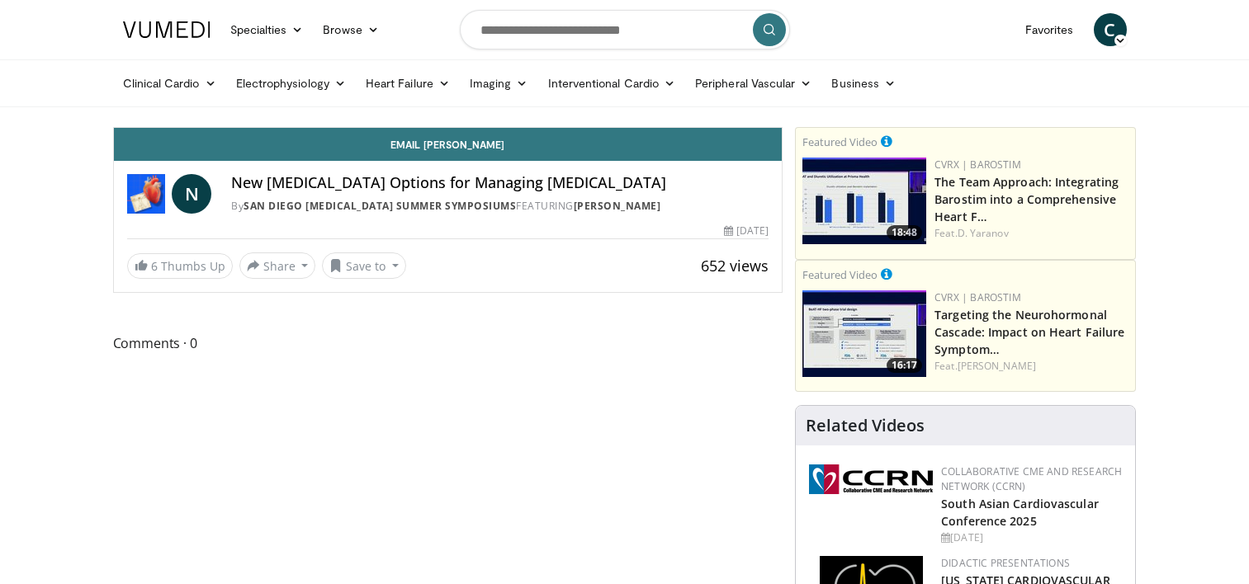 Image resolution: width=1249 pixels, height=584 pixels. What do you see at coordinates (983, 233) in the screenshot?
I see `a: D. Yaranov` at bounding box center [983, 233].